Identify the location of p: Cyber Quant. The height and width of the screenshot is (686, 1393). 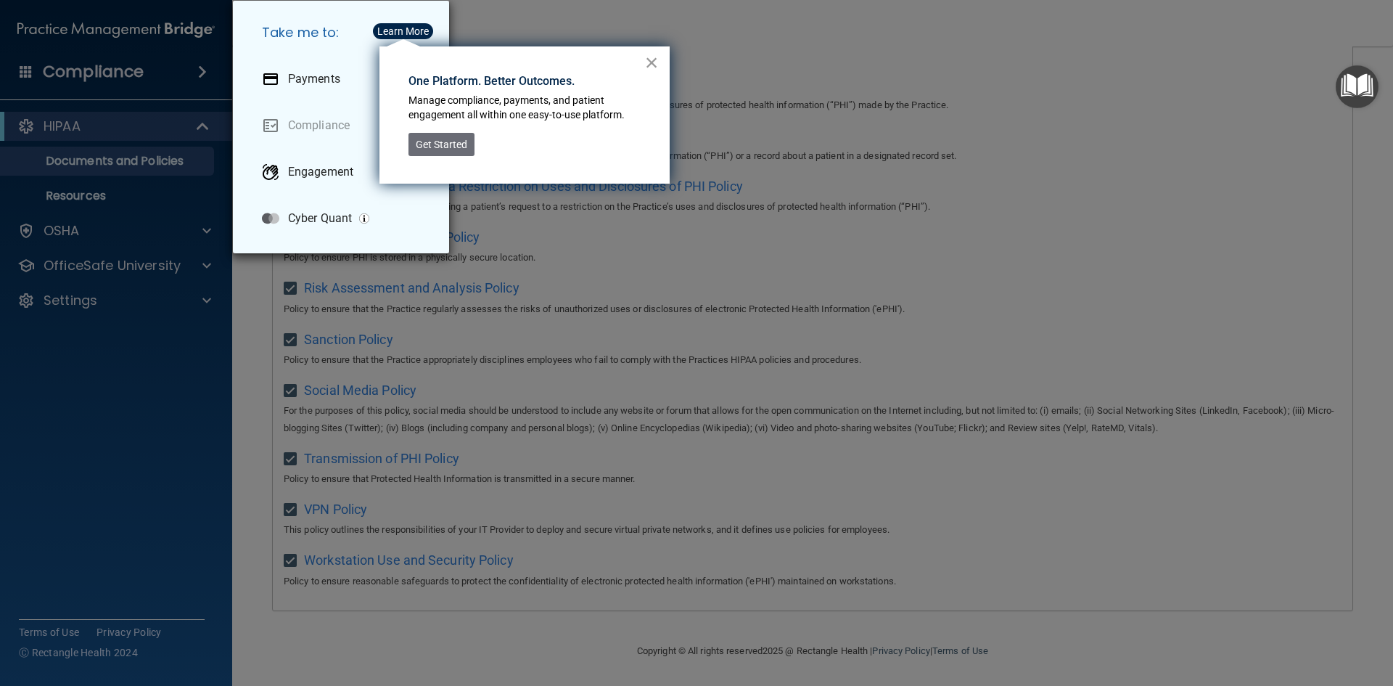
(320, 218).